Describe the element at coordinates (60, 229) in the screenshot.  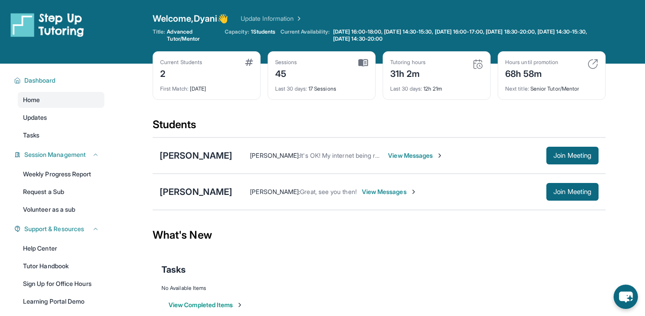
I see `button: Support & Resources` at that location.